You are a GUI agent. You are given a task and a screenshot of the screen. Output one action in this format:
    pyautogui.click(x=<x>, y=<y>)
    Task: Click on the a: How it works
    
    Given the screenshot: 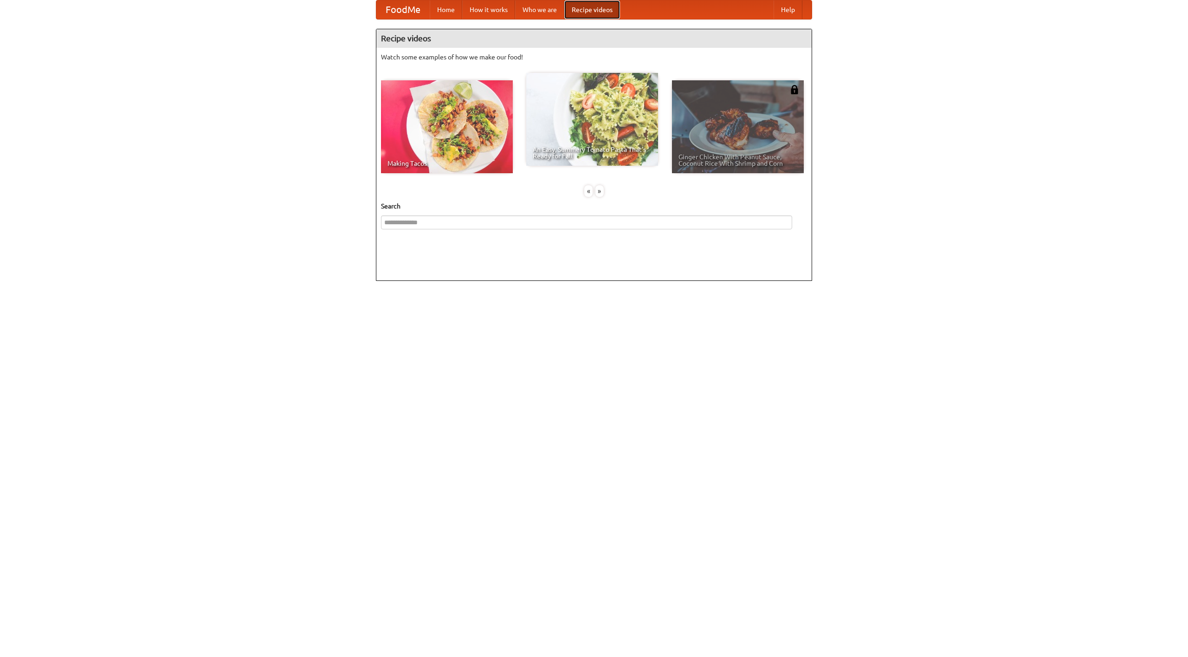 What is the action you would take?
    pyautogui.click(x=489, y=10)
    